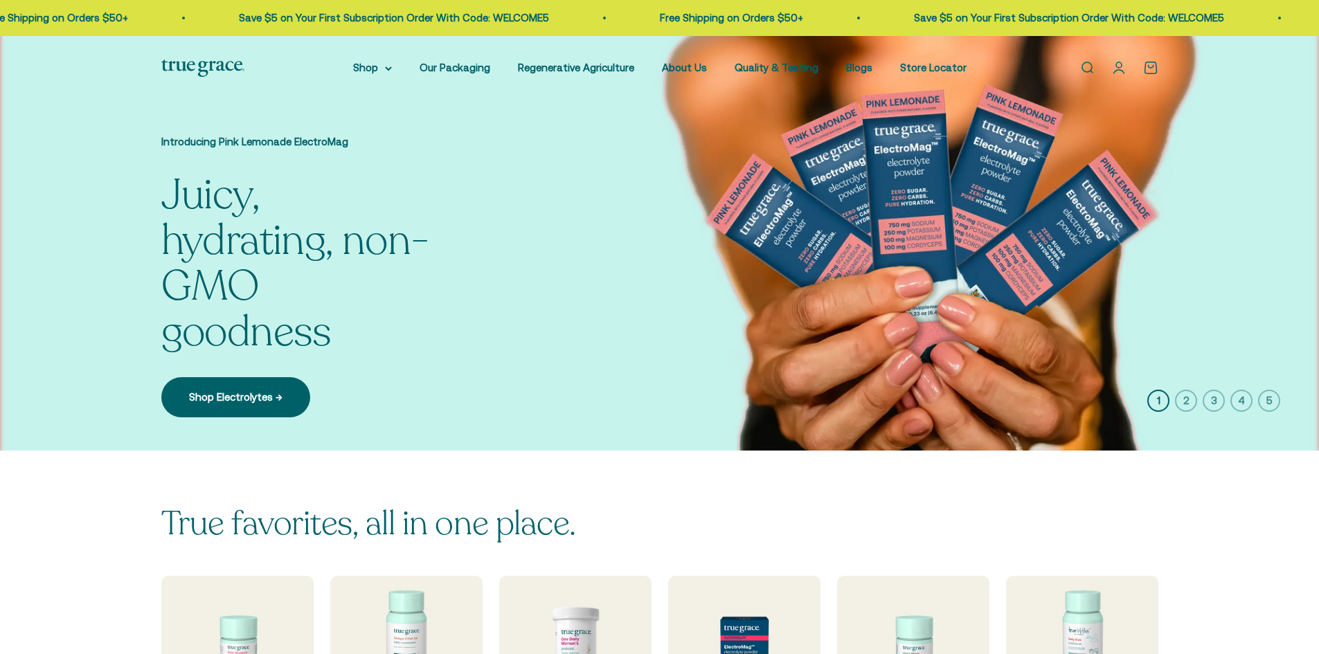  What do you see at coordinates (300, 142) in the screenshot?
I see `p: Introducing Pink Lemonade ElectroMag` at bounding box center [300, 142].